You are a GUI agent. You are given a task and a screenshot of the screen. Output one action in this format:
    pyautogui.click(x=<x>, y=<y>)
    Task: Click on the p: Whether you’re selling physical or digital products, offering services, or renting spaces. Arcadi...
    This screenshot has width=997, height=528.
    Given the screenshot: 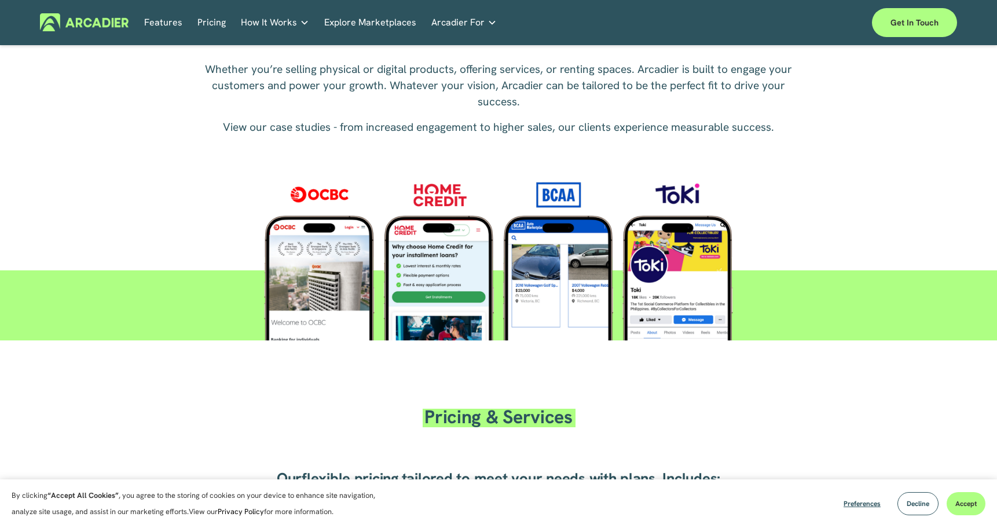 What is the action you would take?
    pyautogui.click(x=498, y=86)
    